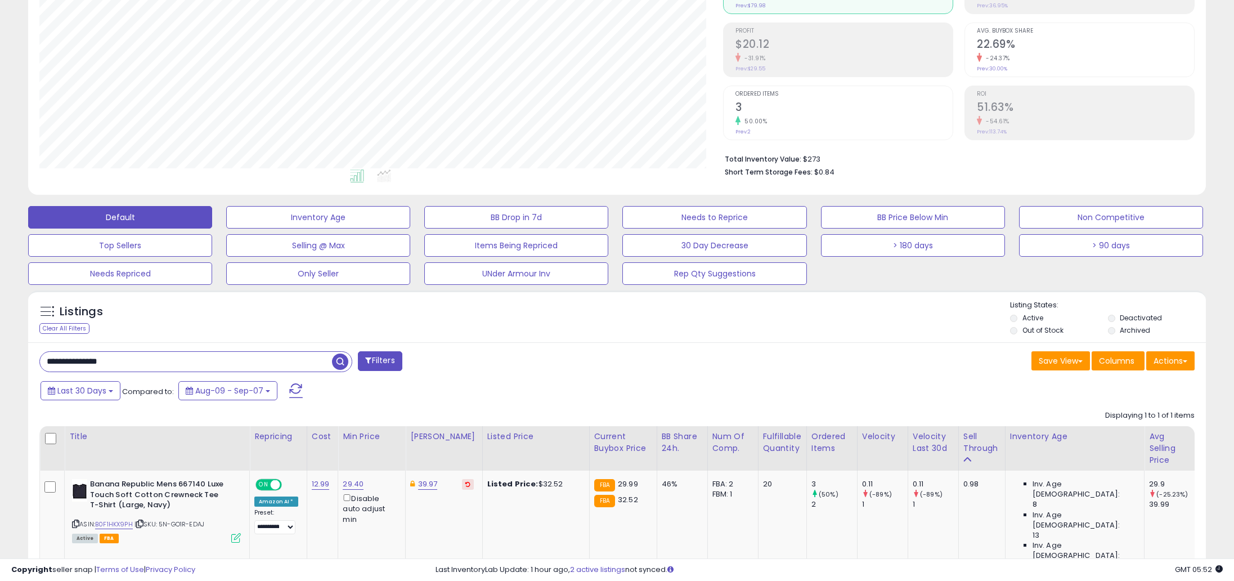 The width and height of the screenshot is (1234, 581). What do you see at coordinates (158, 496) in the screenshot?
I see `b: Banana Republic Mens 667140 Luxe Touch Soft Cotton Crewneck Tee T-Shirt (Large, Navy)` at bounding box center [158, 496].